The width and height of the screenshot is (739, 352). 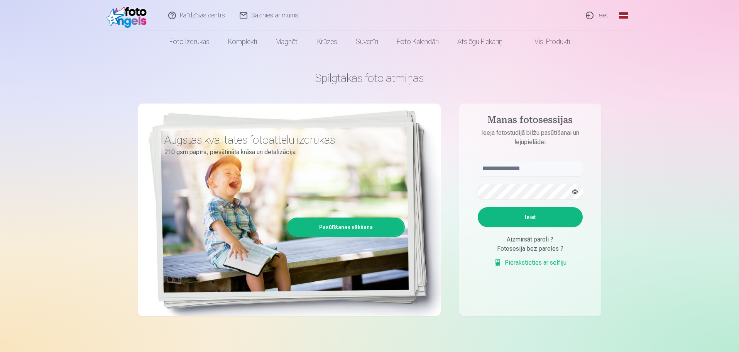 What do you see at coordinates (530, 137) in the screenshot?
I see `p: Ieeja fotostudijā bilžu pasūtīšanai un lejupielādei` at bounding box center [530, 137].